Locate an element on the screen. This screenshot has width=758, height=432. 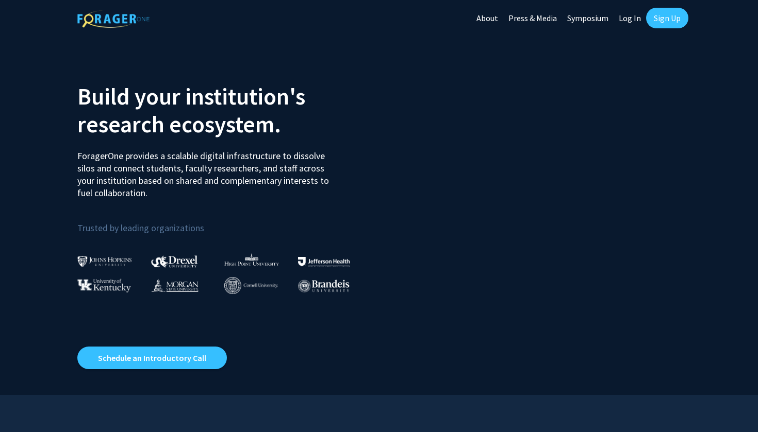
p: Trusted by leading organizations is located at coordinates (224, 222).